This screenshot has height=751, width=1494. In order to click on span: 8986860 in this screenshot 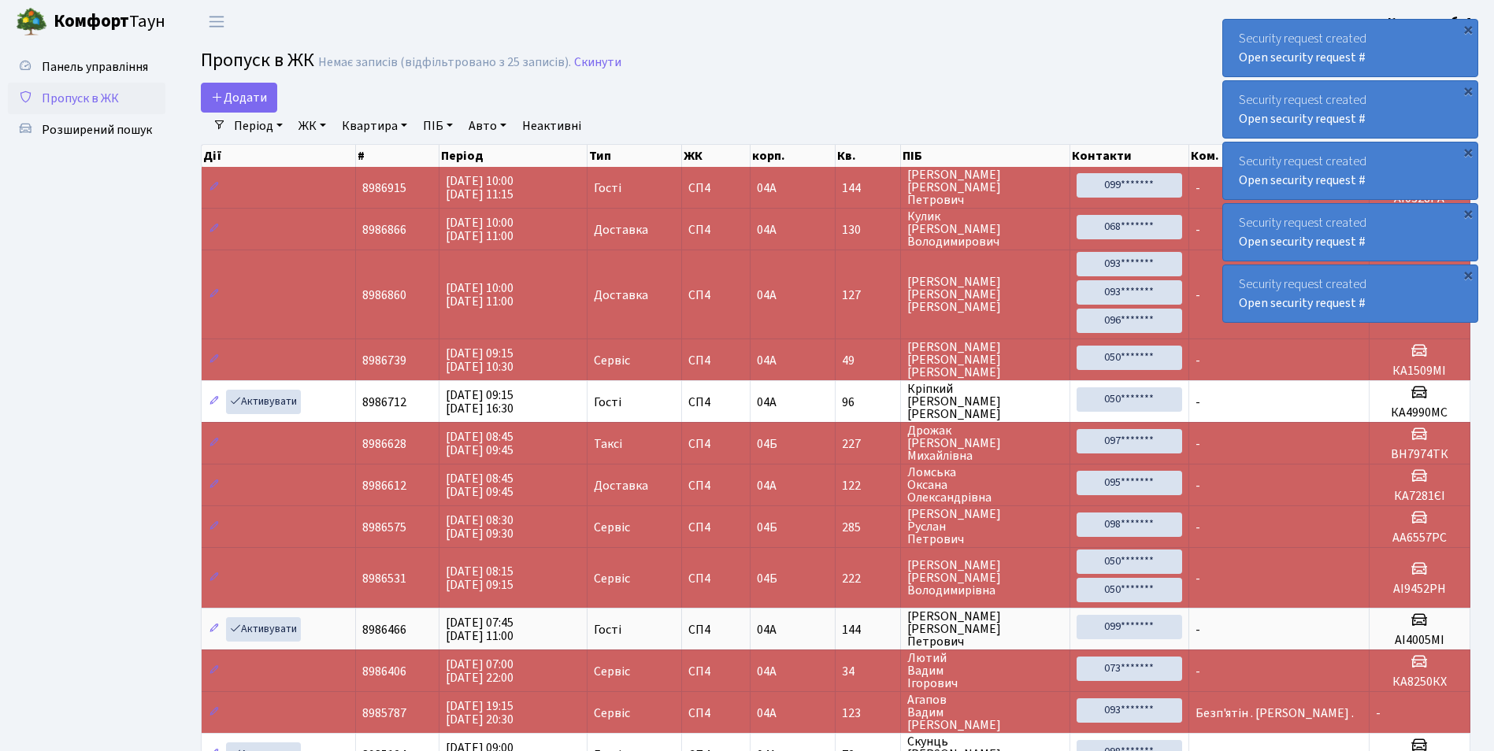, I will do `click(384, 295)`.